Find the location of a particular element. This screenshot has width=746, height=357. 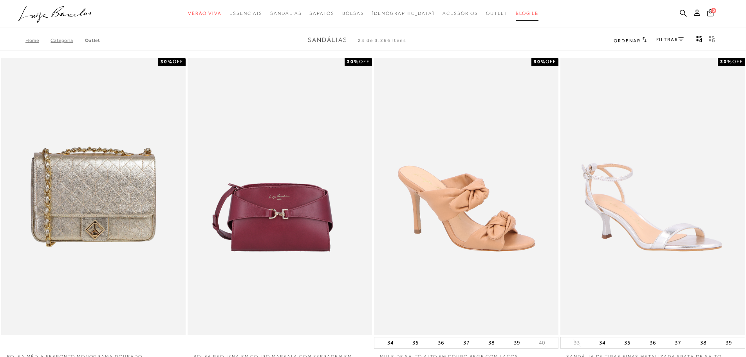

img: SANDÁLIA DE TIRAS FINAS METALIZADA PRATA DE SALTO MÉDIO is located at coordinates (653, 196).